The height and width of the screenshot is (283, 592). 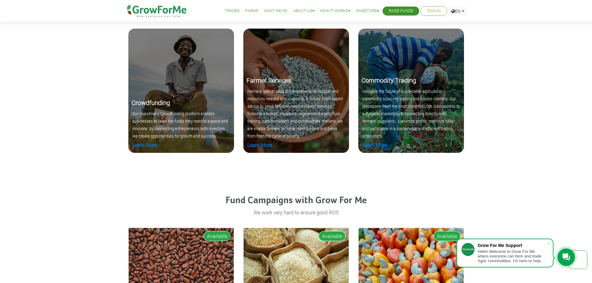 I want to click on a: Trades, so click(x=232, y=11).